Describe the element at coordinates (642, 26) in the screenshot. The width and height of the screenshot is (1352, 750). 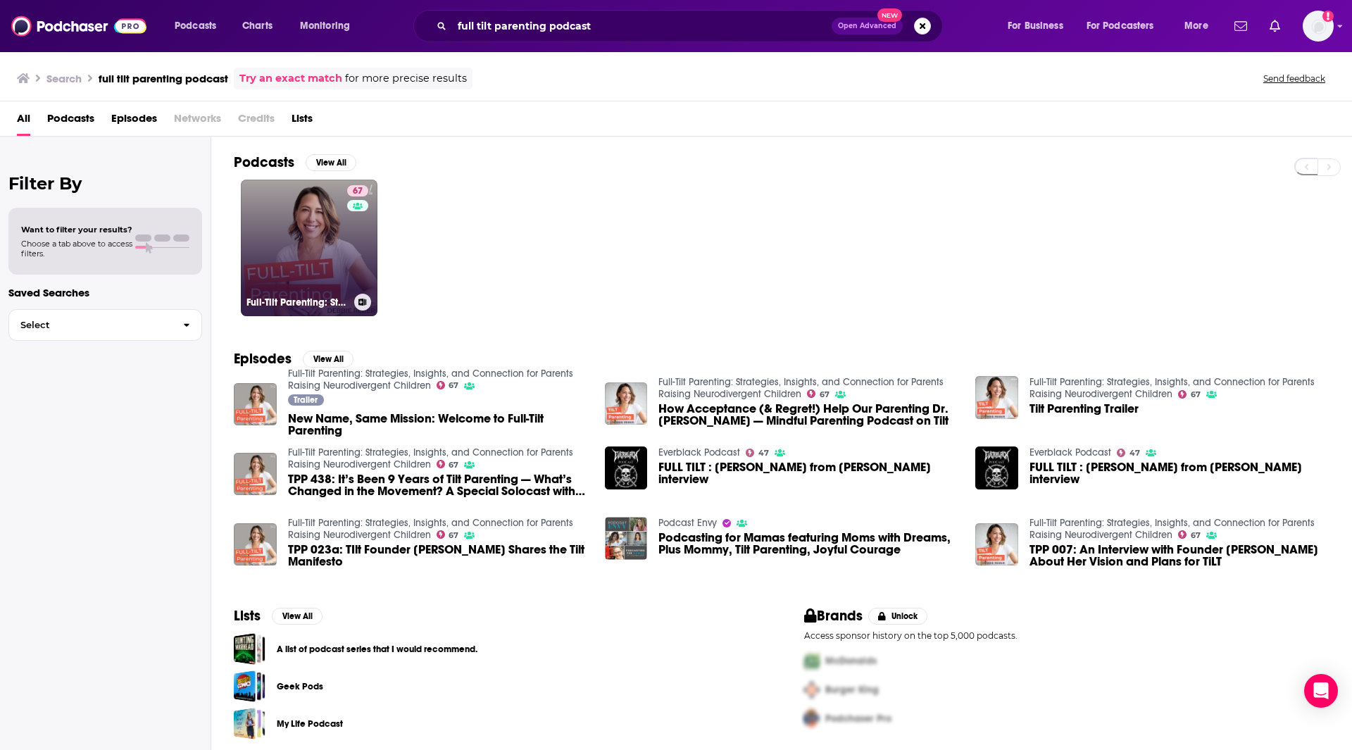
I see `input: Search podcasts, credits, & more...` at that location.